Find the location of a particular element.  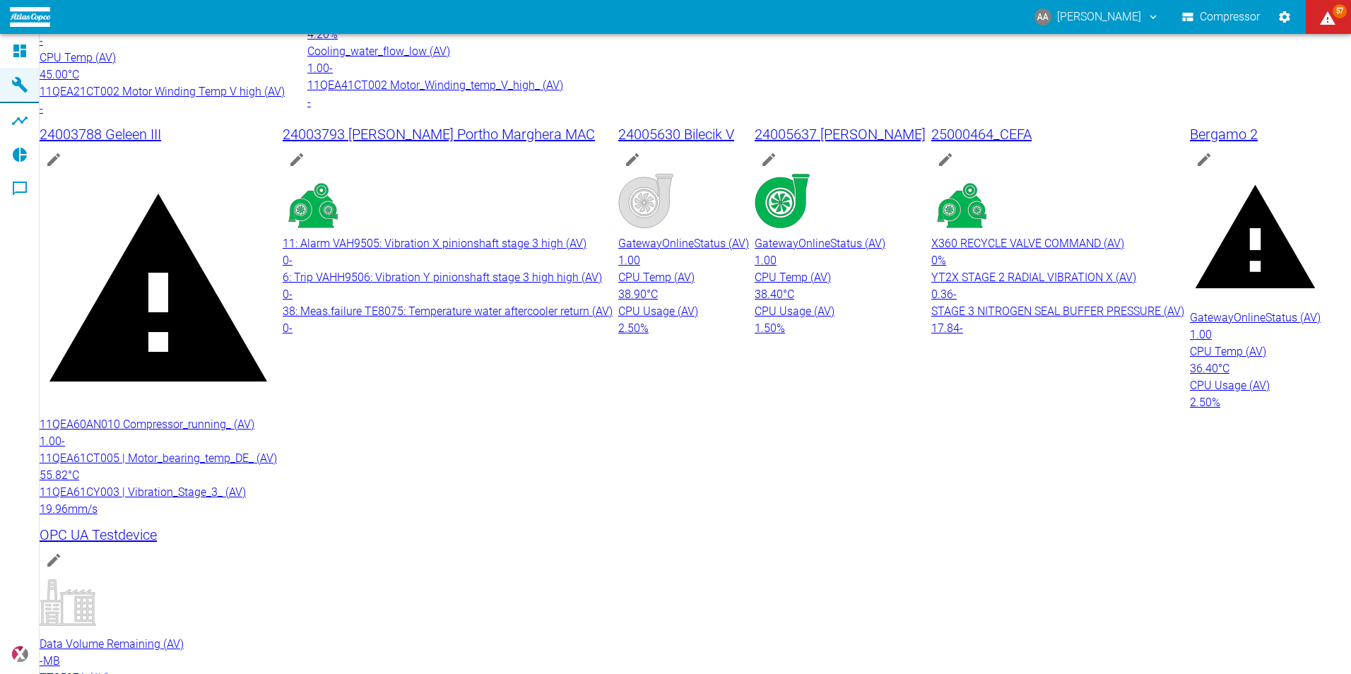

span: 11QEA41CT002 Motor_Winding_temp_V_high_ (AV) is located at coordinates (435, 85).